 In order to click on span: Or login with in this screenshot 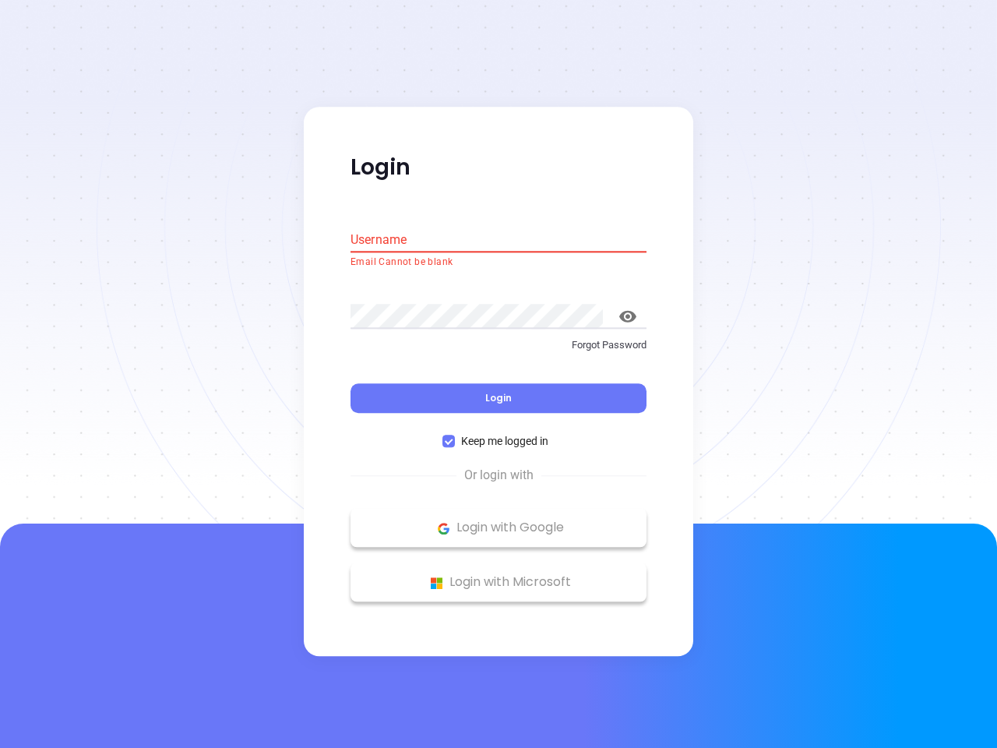, I will do `click(499, 476)`.